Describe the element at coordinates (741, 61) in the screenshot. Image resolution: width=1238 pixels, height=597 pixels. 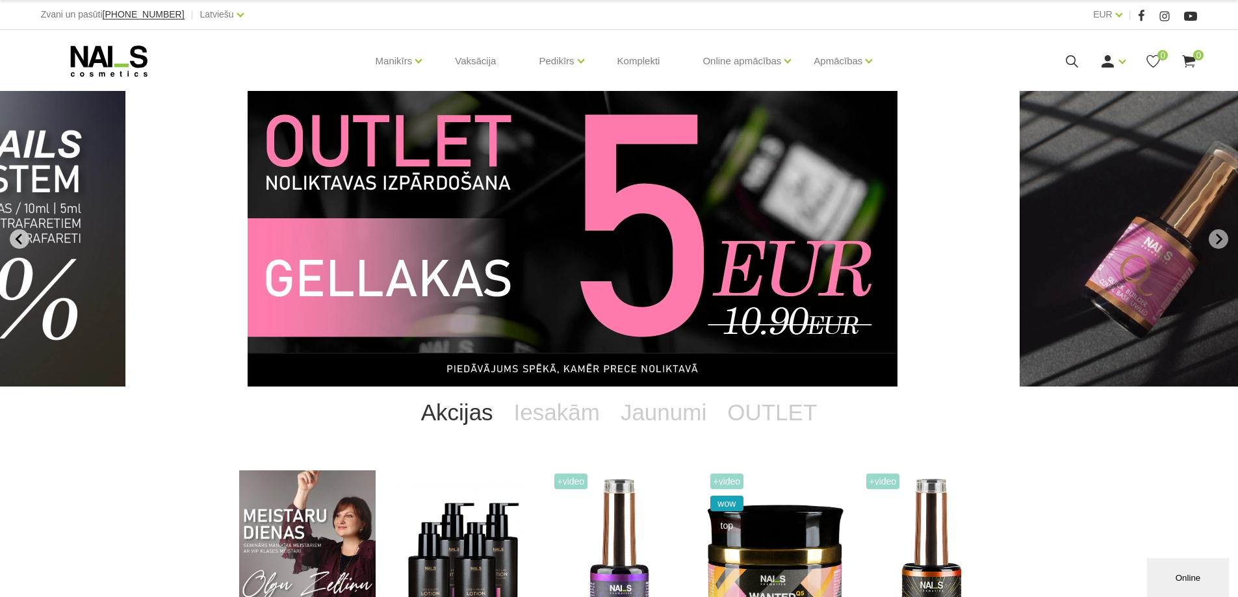
I see `a: Online apmācības` at that location.